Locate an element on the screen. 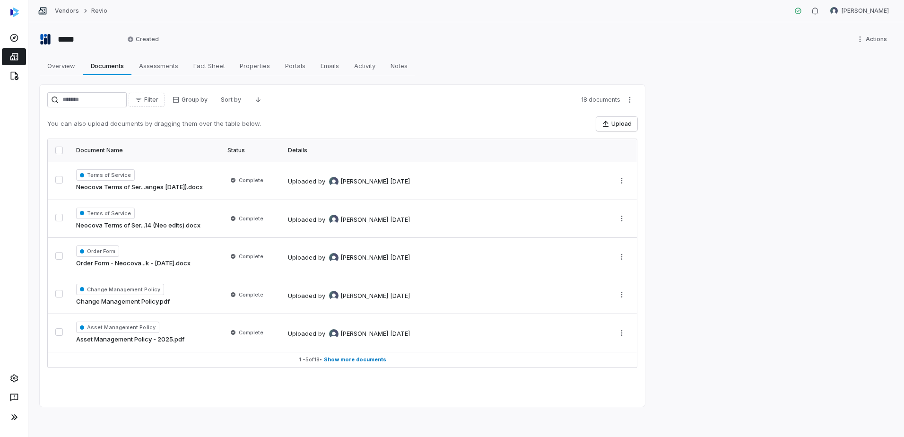  span: Properties is located at coordinates (255, 66).